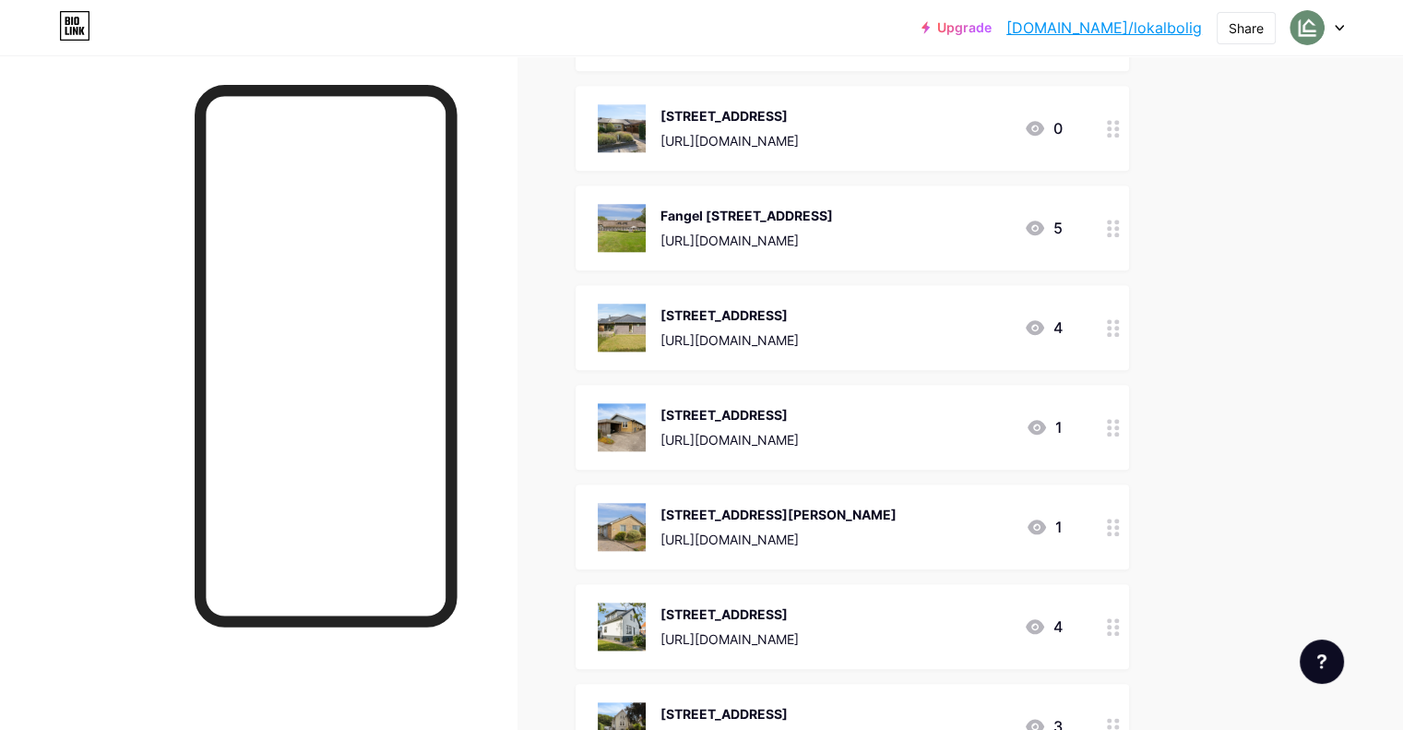 The image size is (1403, 730). Describe the element at coordinates (1246, 28) in the screenshot. I see `div: Share` at that location.